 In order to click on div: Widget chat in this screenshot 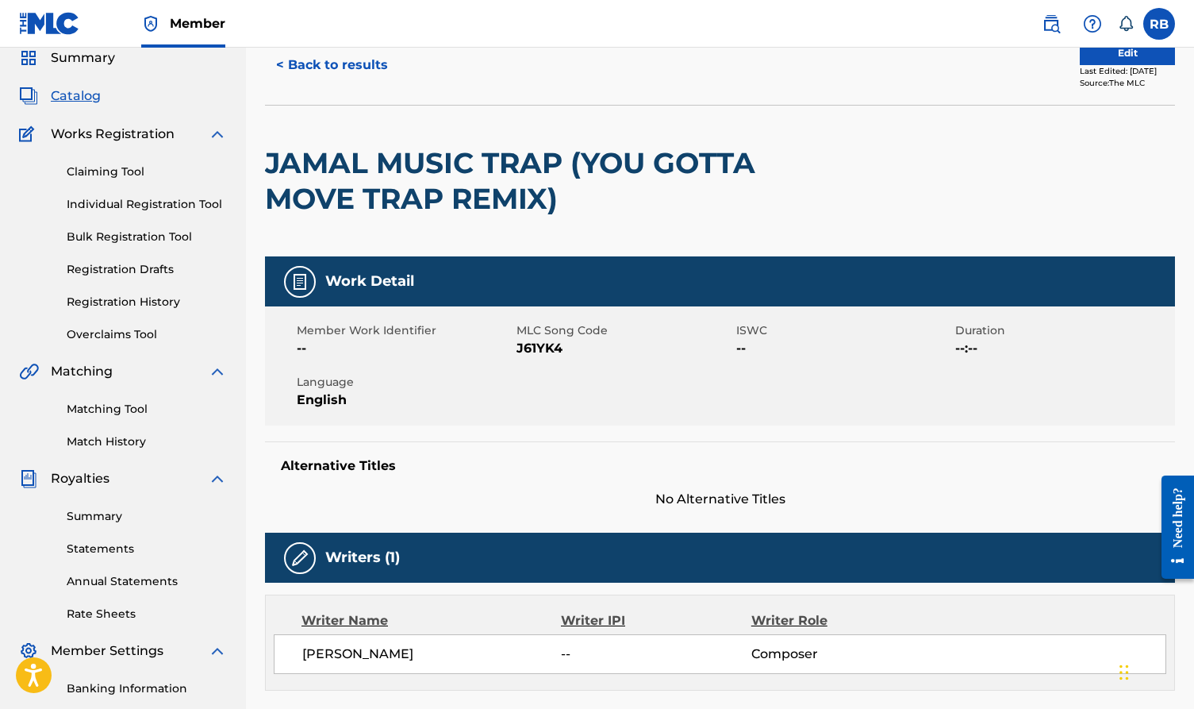, I will do `click(1155, 671)`.